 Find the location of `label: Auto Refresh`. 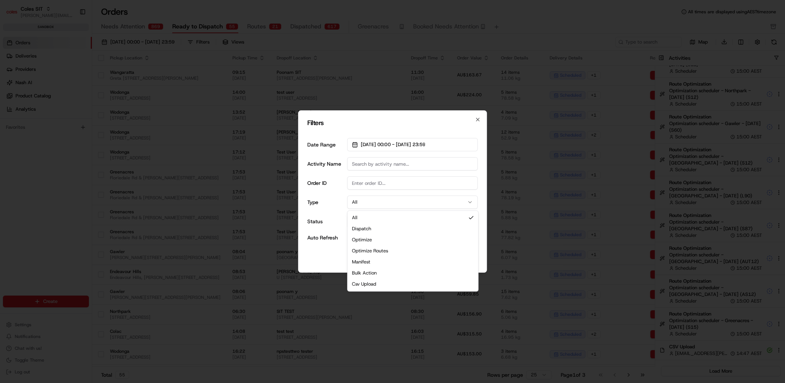

label: Auto Refresh is located at coordinates (322, 238).